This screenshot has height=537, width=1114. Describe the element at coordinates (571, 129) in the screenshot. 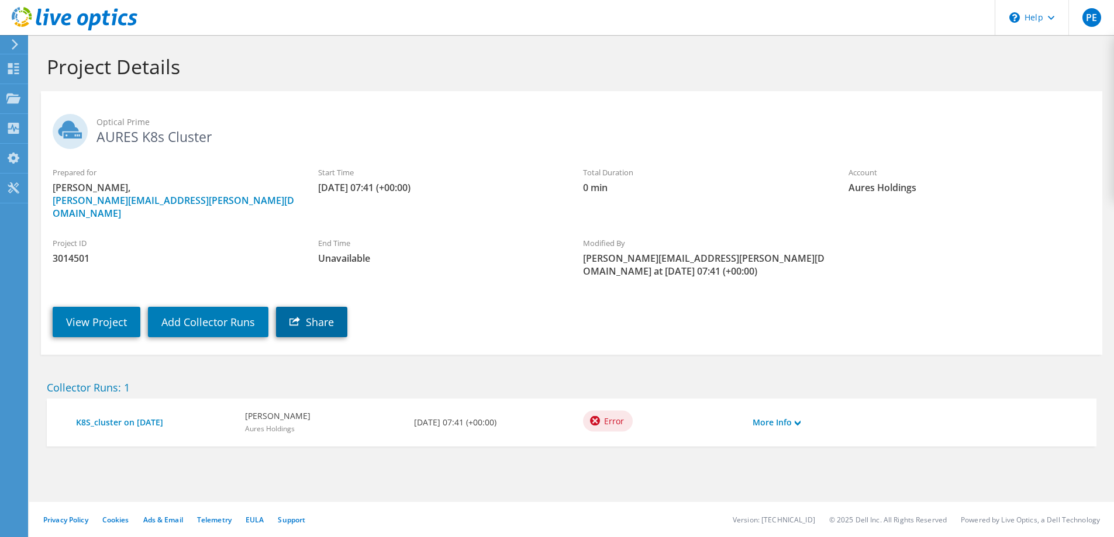

I see `h2: AURES K8s Cluster` at that location.